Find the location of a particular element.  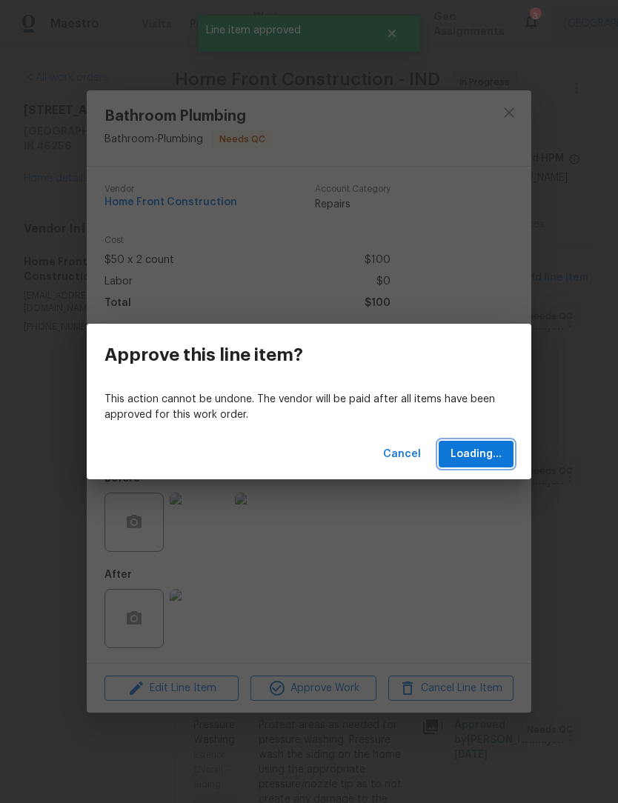

button: Loading... is located at coordinates (476, 454).